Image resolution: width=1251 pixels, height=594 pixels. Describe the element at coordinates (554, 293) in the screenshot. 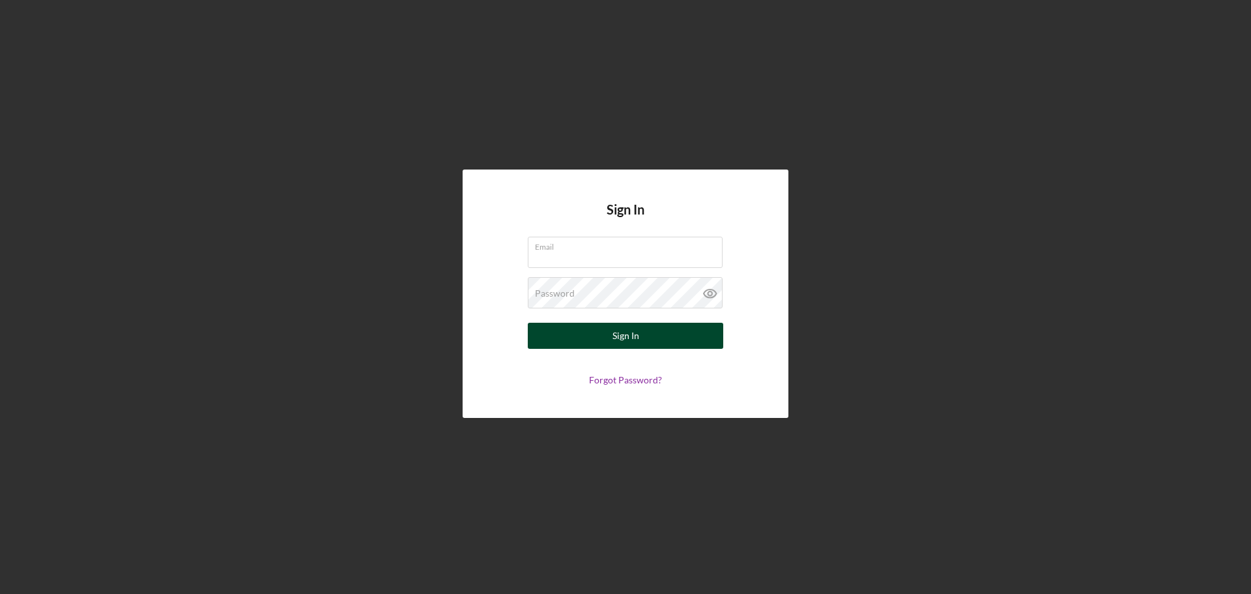

I see `label: Password` at that location.